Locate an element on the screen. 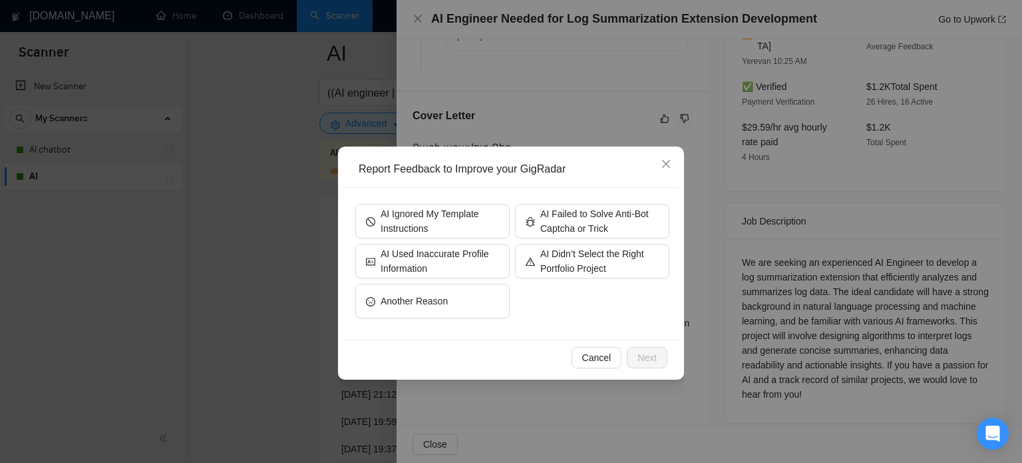 The height and width of the screenshot is (463, 1022). button: Close is located at coordinates (666, 164).